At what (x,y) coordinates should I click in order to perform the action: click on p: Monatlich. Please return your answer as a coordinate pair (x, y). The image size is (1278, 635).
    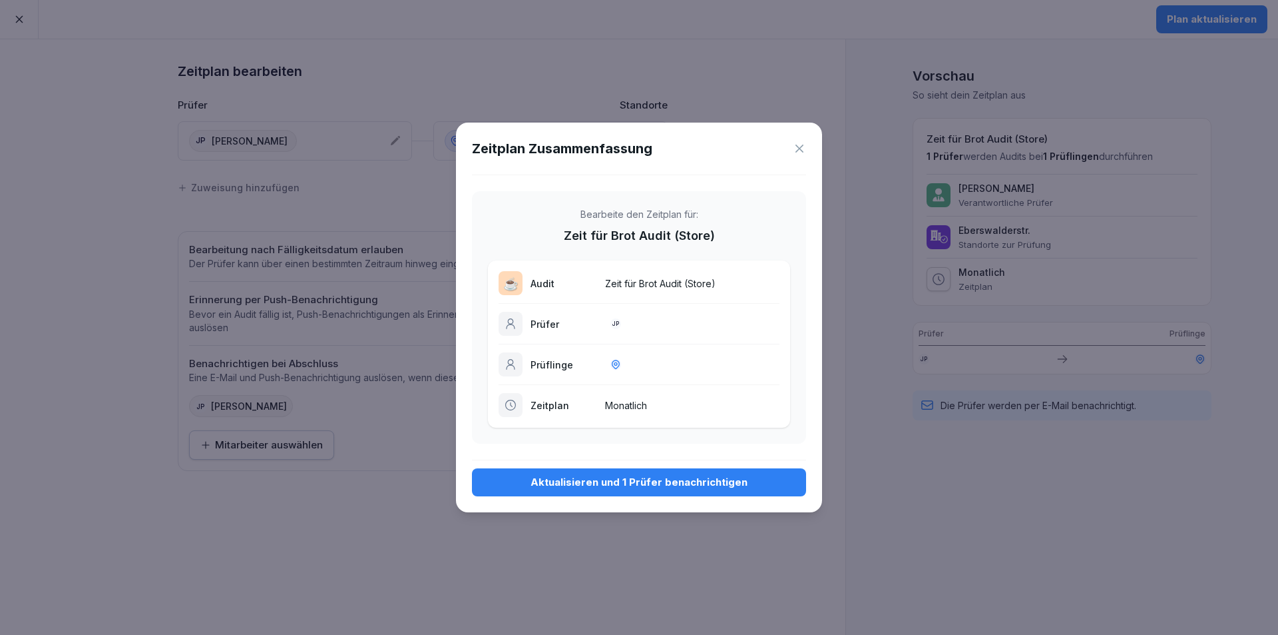
    Looking at the image, I should click on (692, 405).